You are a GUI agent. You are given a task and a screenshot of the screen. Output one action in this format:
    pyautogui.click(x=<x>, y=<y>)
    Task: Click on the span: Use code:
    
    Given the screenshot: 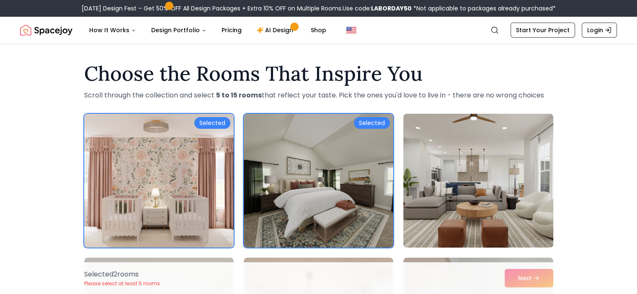 What is the action you would take?
    pyautogui.click(x=377, y=8)
    